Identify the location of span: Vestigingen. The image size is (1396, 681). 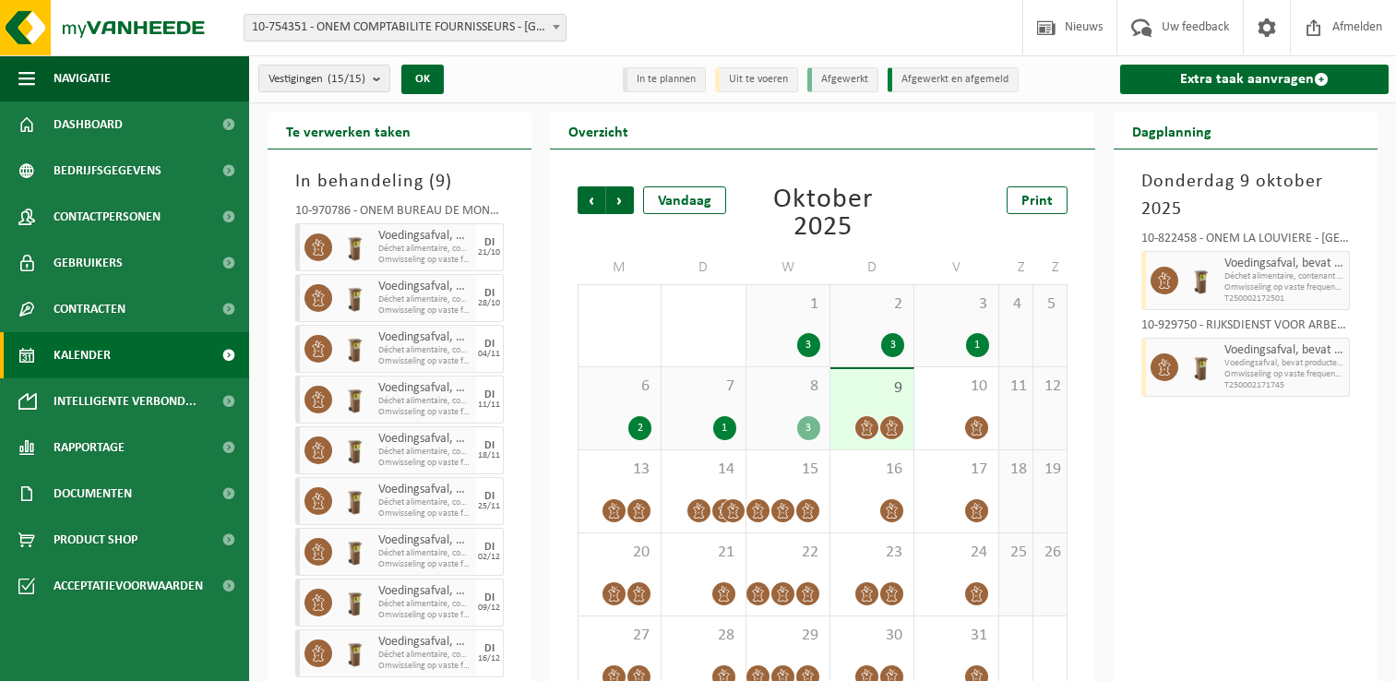
(316, 79).